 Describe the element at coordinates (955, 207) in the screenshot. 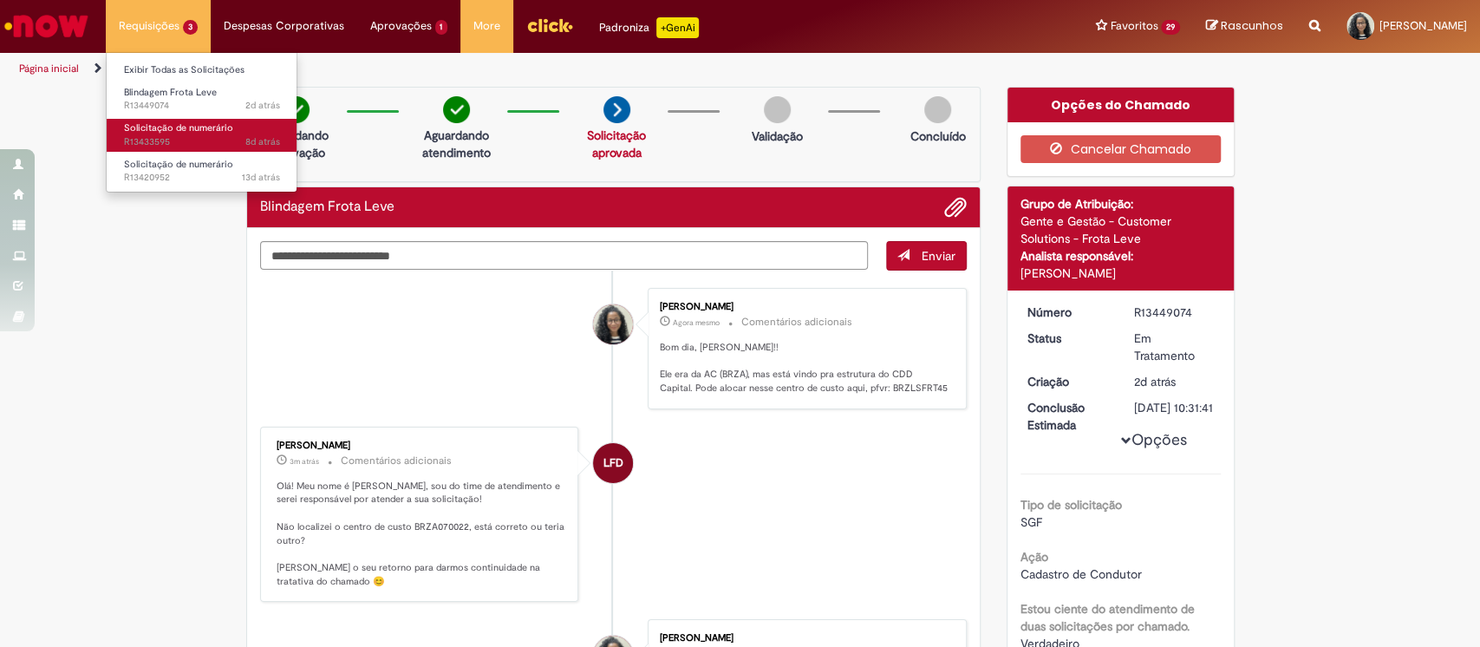

I see `button: Adicionar anexos` at that location.